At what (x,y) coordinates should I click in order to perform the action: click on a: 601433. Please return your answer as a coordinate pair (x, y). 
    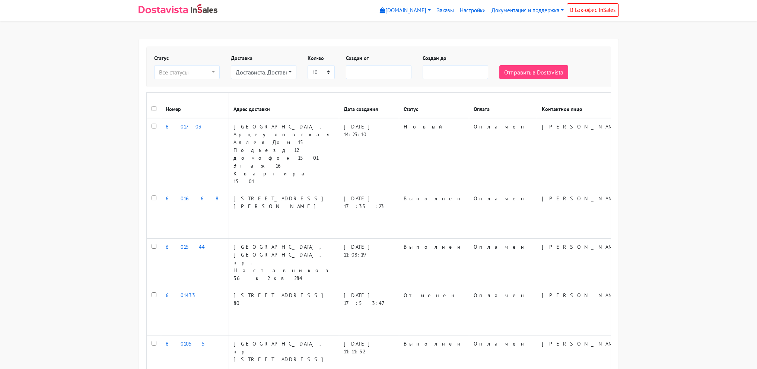
    Looking at the image, I should click on (181, 295).